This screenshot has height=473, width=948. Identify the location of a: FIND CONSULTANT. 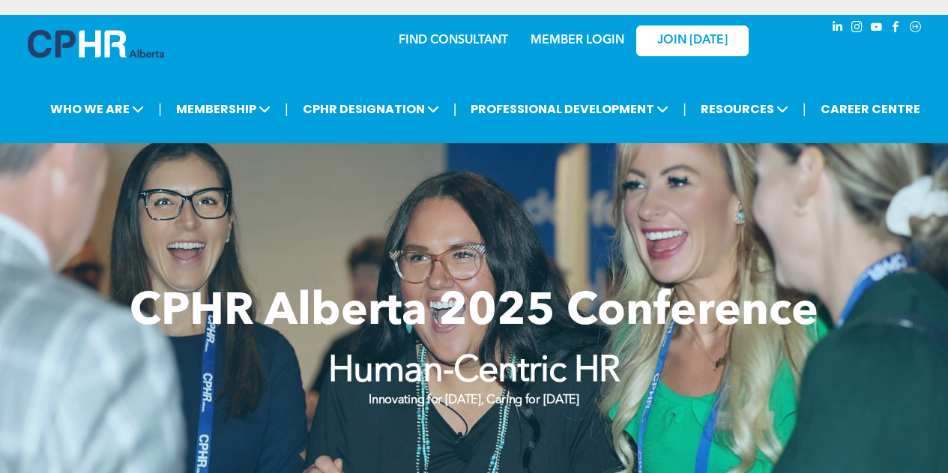
(453, 40).